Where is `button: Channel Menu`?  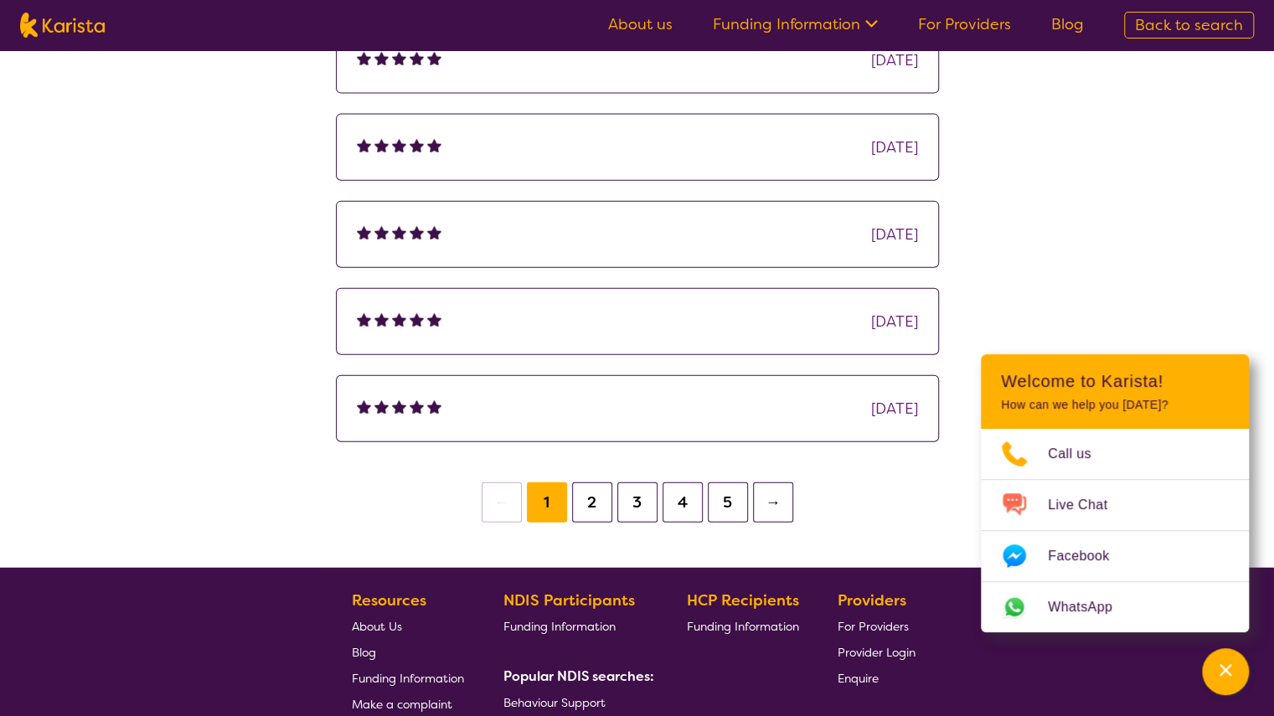 button: Channel Menu is located at coordinates (1225, 672).